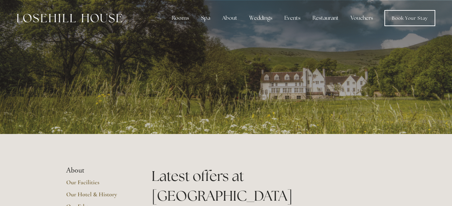 The width and height of the screenshot is (452, 206). I want to click on div: Rooms, so click(181, 18).